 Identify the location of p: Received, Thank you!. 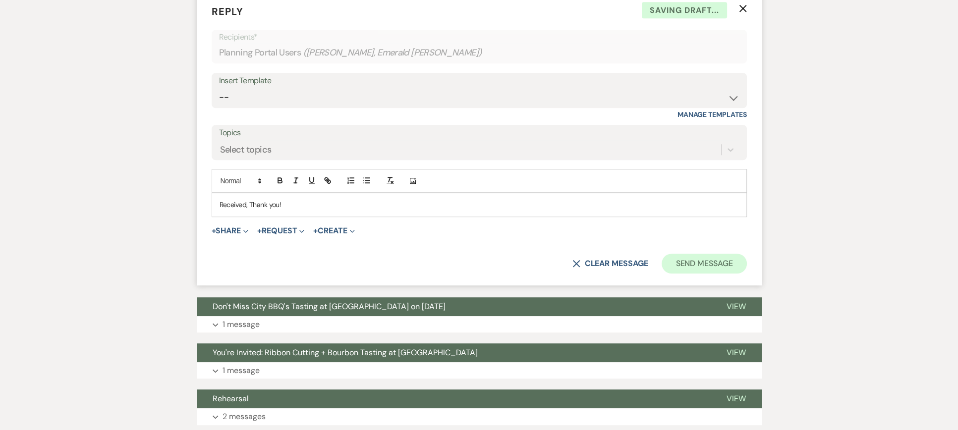
(479, 205).